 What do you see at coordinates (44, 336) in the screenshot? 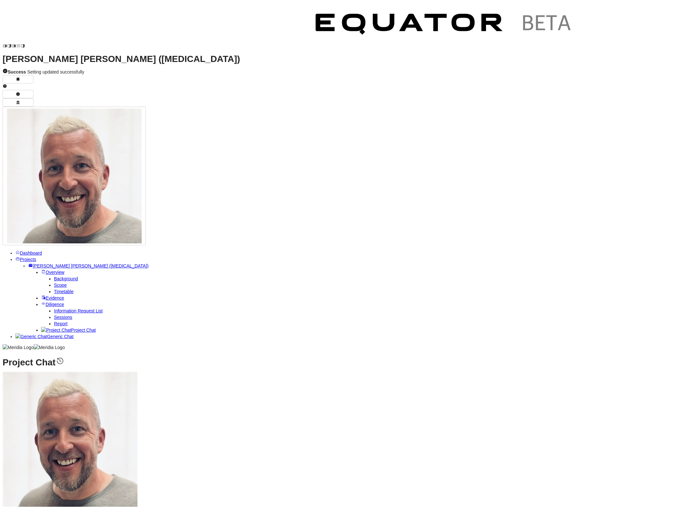
I see `a: Generic ChatGeneric Chat` at bounding box center [44, 336].